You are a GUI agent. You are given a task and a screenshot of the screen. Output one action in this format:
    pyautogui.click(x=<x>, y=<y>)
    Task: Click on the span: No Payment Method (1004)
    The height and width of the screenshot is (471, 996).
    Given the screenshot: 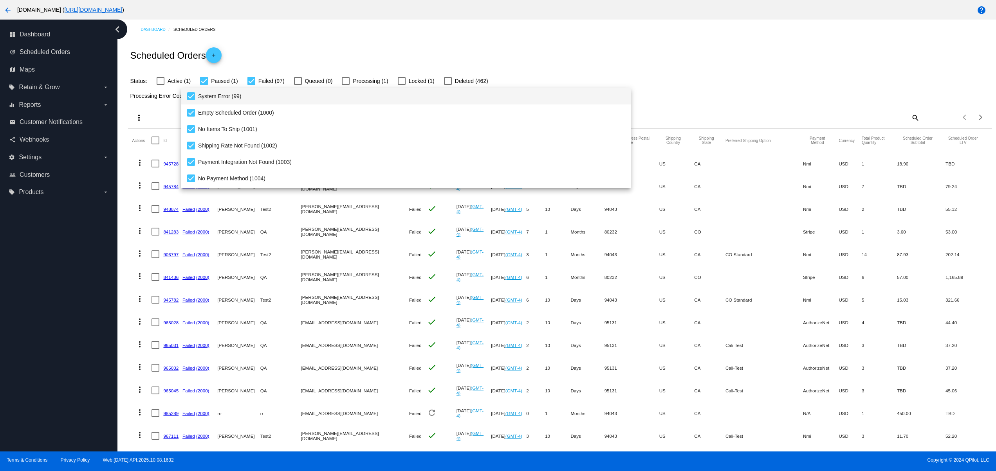 What is the action you would take?
    pyautogui.click(x=411, y=179)
    